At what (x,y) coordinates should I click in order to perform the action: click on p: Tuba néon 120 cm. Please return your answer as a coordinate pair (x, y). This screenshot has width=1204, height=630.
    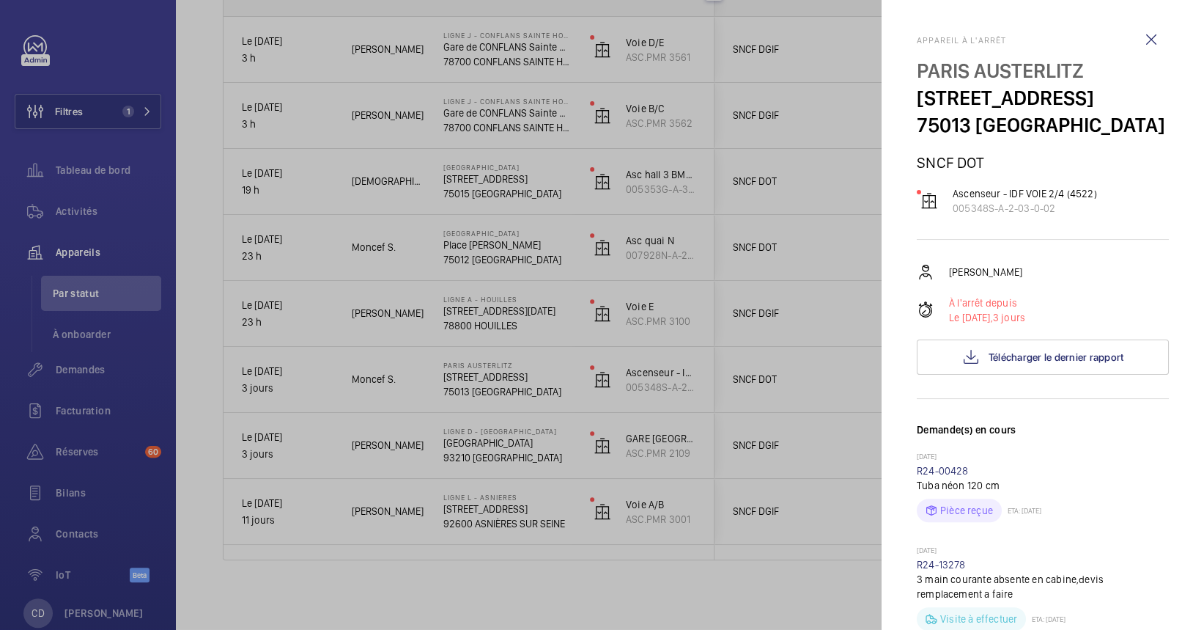
    Looking at the image, I should click on (1043, 485).